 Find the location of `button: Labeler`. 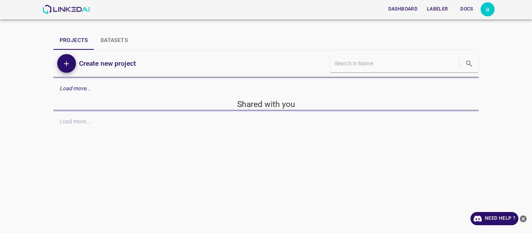

button: Labeler is located at coordinates (438, 9).